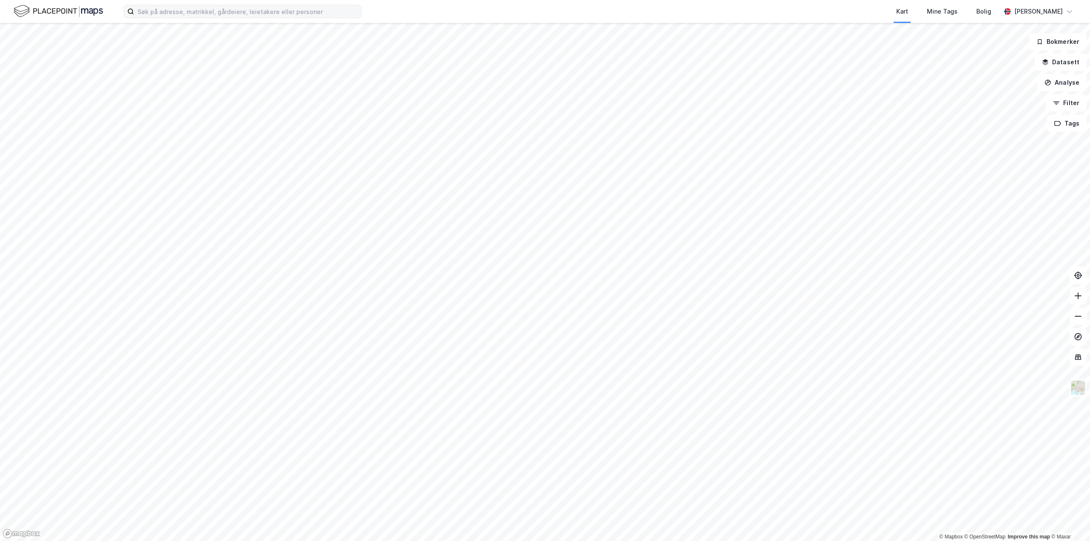 This screenshot has height=541, width=1090. What do you see at coordinates (1069, 521) in the screenshot?
I see `div: Chat Widget` at bounding box center [1069, 521].